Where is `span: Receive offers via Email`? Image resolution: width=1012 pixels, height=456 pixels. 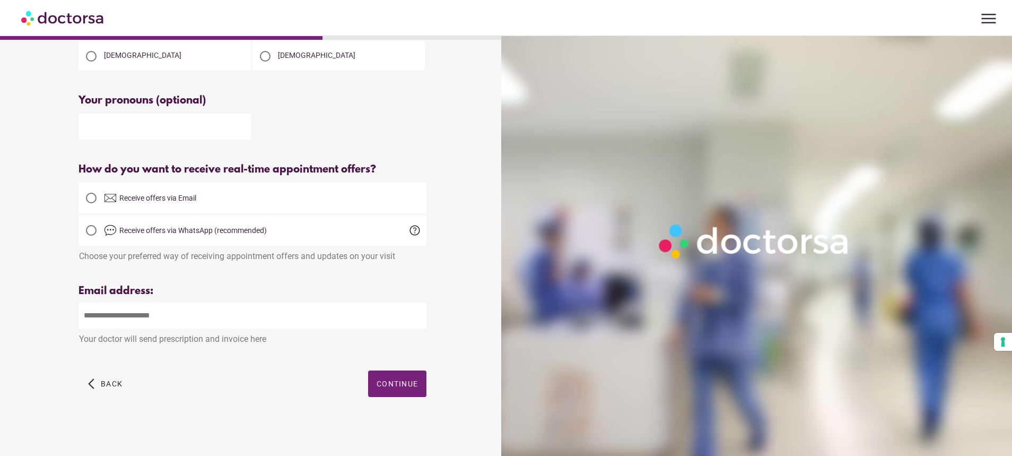
span: Receive offers via Email is located at coordinates (158, 198).